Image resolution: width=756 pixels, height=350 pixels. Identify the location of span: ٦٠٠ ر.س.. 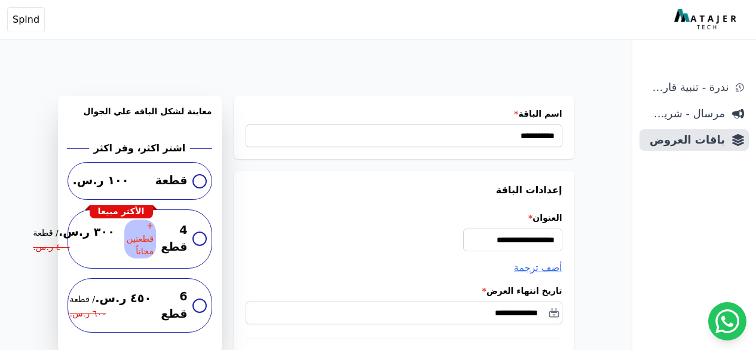
(87, 314).